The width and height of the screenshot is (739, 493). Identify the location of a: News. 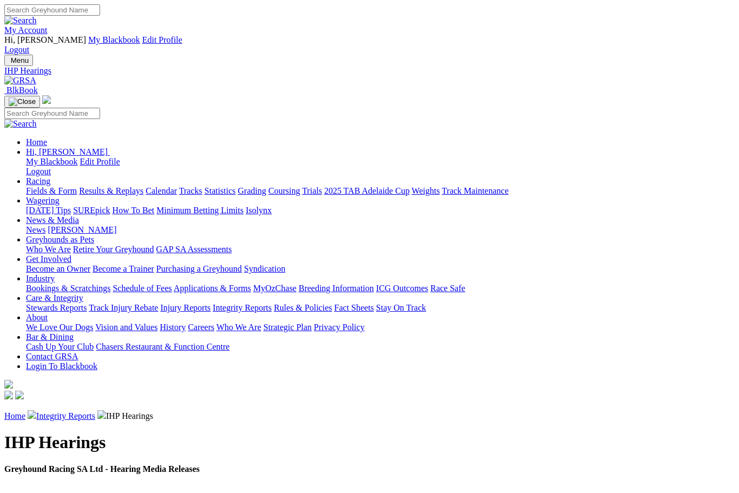
(36, 229).